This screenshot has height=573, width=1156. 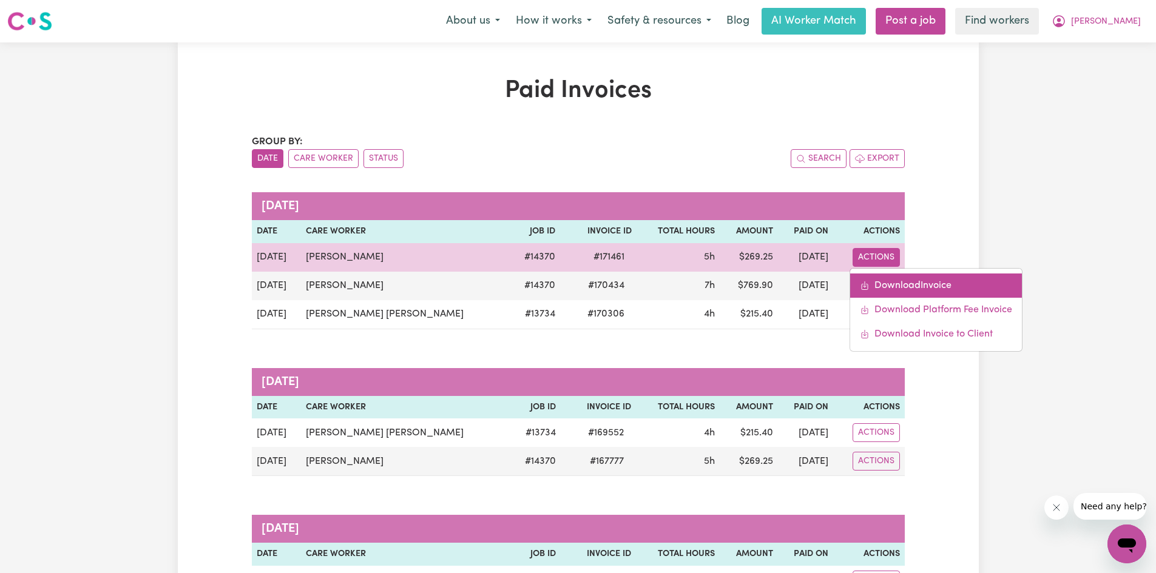 What do you see at coordinates (277, 142) in the screenshot?
I see `span: Group by:` at bounding box center [277, 142].